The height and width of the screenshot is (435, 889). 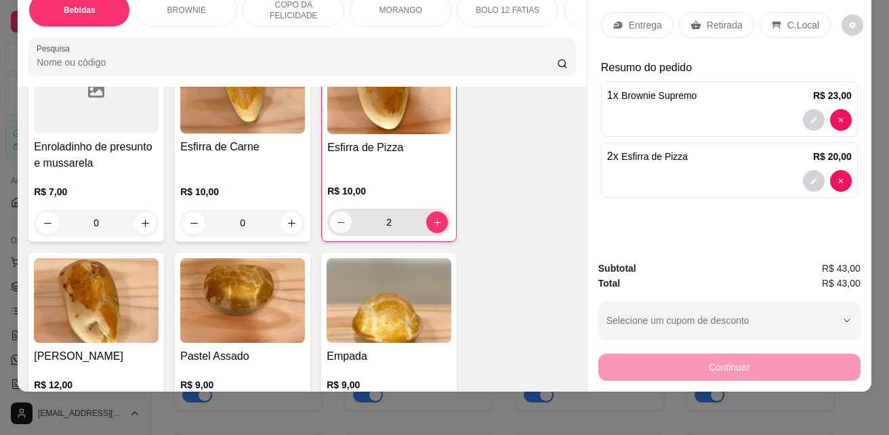 I want to click on label: Pesquisa, so click(x=56, y=48).